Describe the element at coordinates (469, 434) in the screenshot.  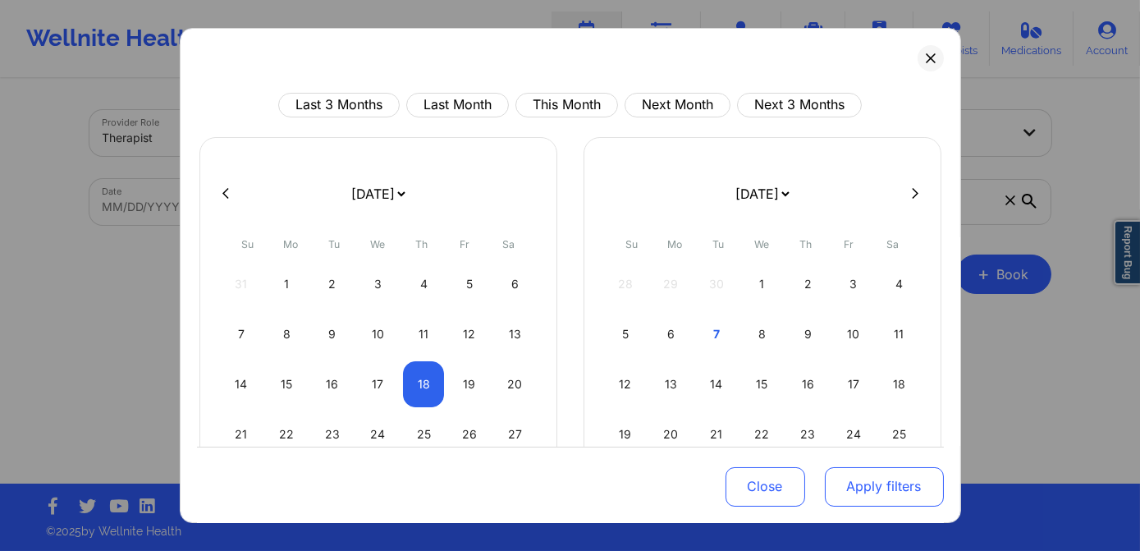
I see `div: Fri Sep 26 2025` at that location.